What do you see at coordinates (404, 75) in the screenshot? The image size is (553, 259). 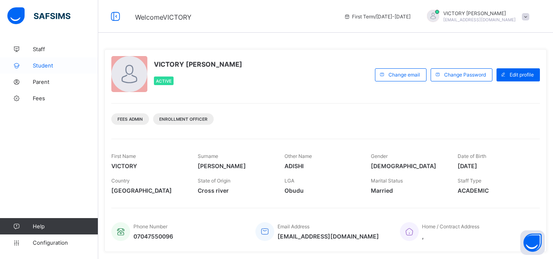 I see `span: Change email` at bounding box center [404, 75].